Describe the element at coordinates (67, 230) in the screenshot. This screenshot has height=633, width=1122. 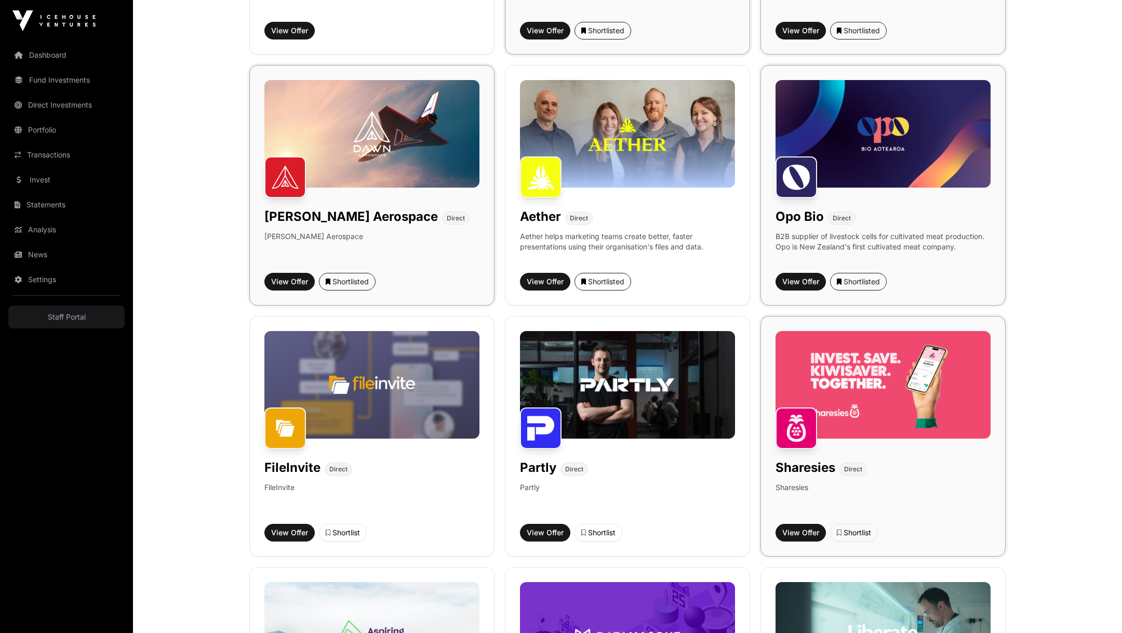
I see `a: Analysis` at that location.